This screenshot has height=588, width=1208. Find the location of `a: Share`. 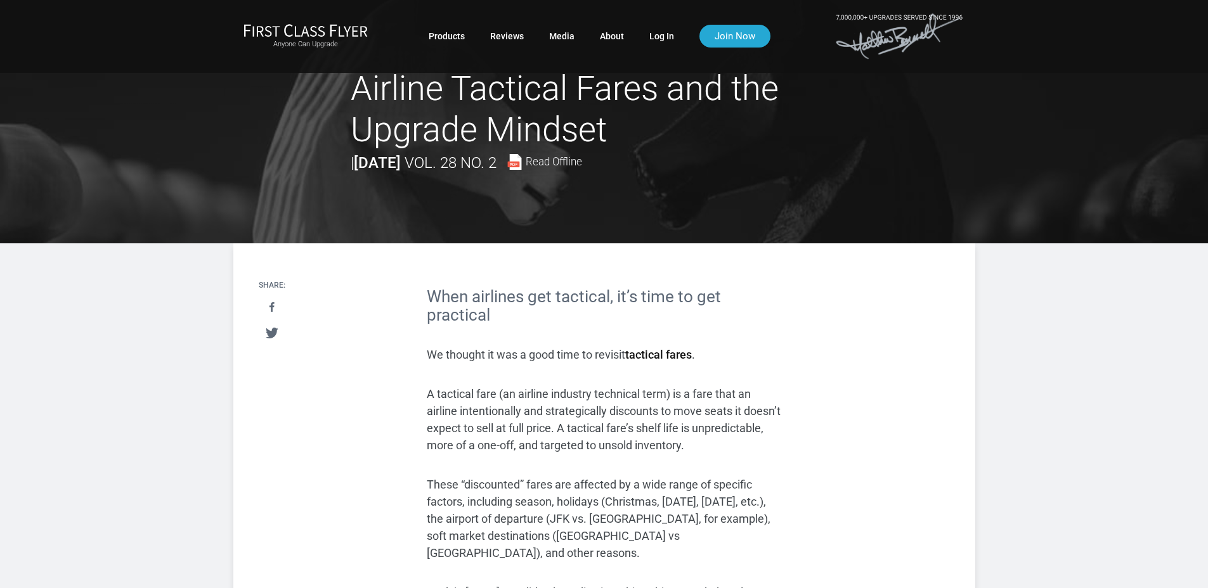

a: Share is located at coordinates (271, 308).